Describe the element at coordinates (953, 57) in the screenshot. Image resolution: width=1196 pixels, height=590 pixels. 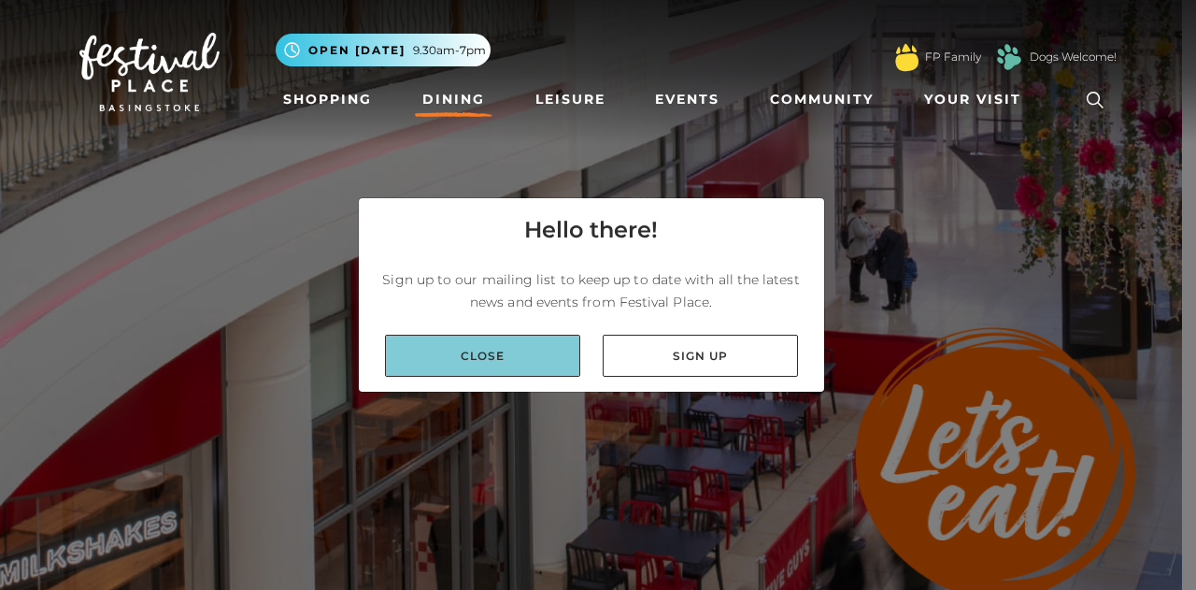
I see `a: FP Family` at that location.